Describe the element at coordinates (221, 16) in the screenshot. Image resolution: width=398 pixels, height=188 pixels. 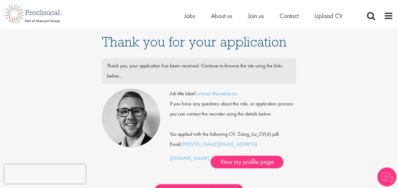
I see `a: About us` at that location.